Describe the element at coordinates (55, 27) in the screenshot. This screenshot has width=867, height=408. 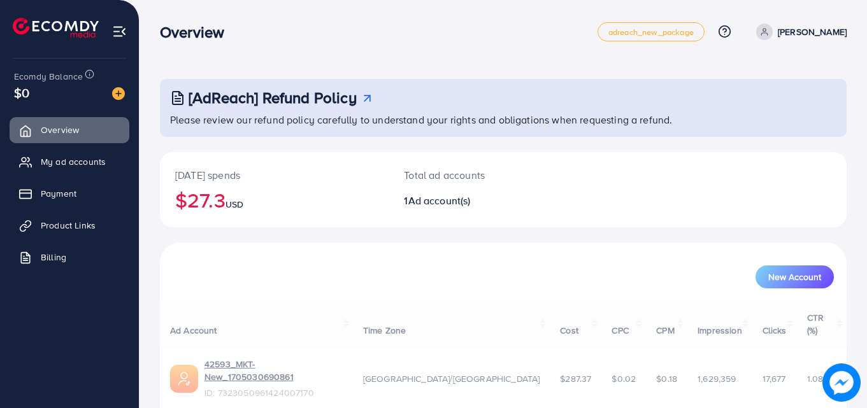
I see `a: logo` at that location.